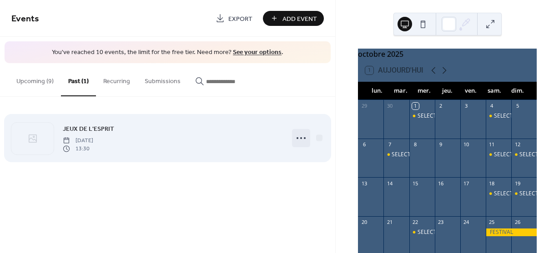  What do you see at coordinates (511, 232) in the screenshot?
I see `div: FESTIVAL` at bounding box center [511, 232].